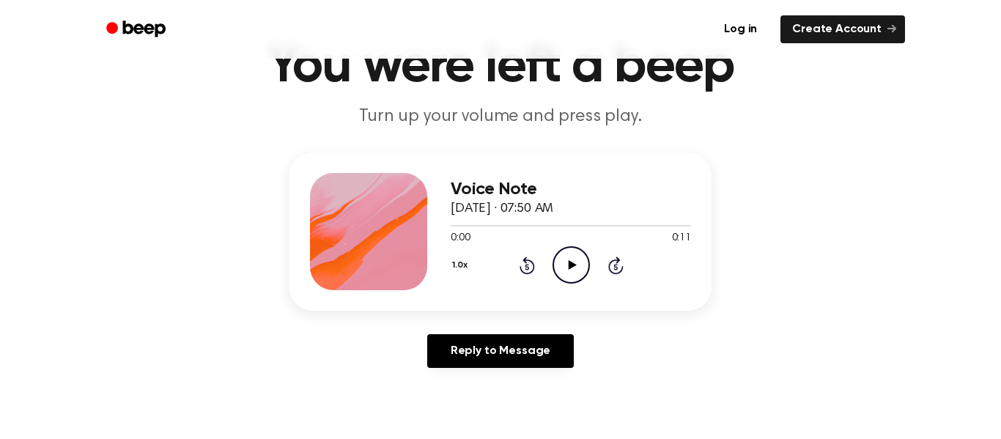 This screenshot has height=439, width=1001. Describe the element at coordinates (461, 265) in the screenshot. I see `button: 1.0x` at that location.